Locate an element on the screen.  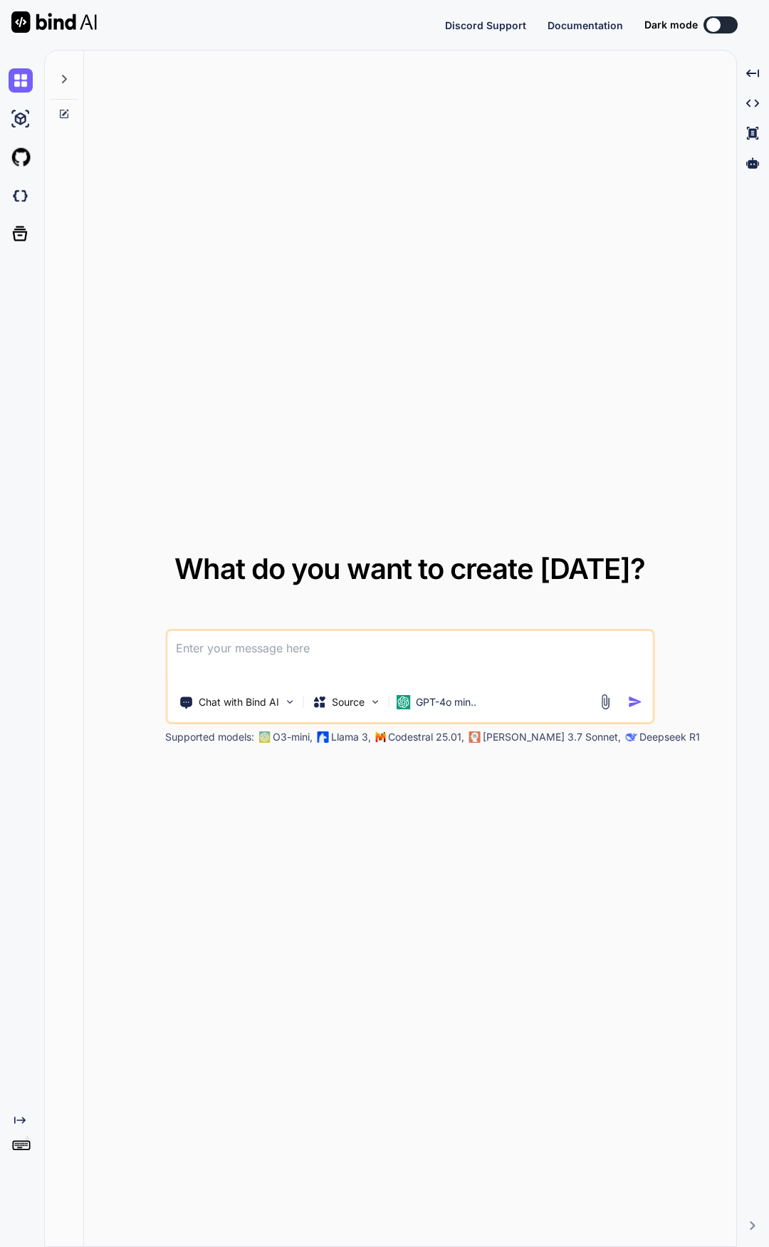
p: Deepseek R1 is located at coordinates (670, 737).